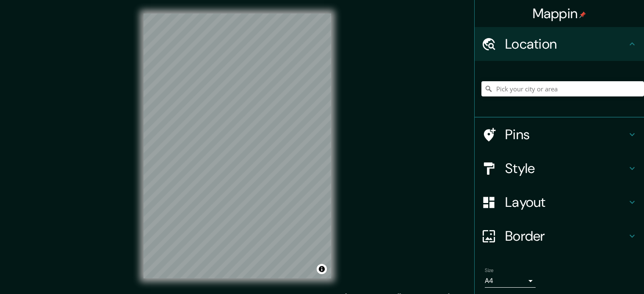  Describe the element at coordinates (583, 15) in the screenshot. I see `img: pin-icon.png` at that location.